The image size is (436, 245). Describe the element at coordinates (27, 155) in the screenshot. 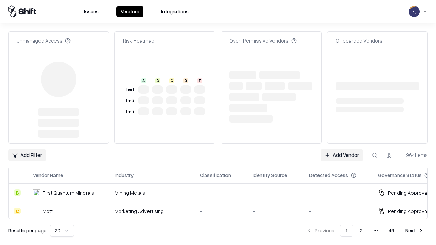

I see `button: Add Filter` at that location.